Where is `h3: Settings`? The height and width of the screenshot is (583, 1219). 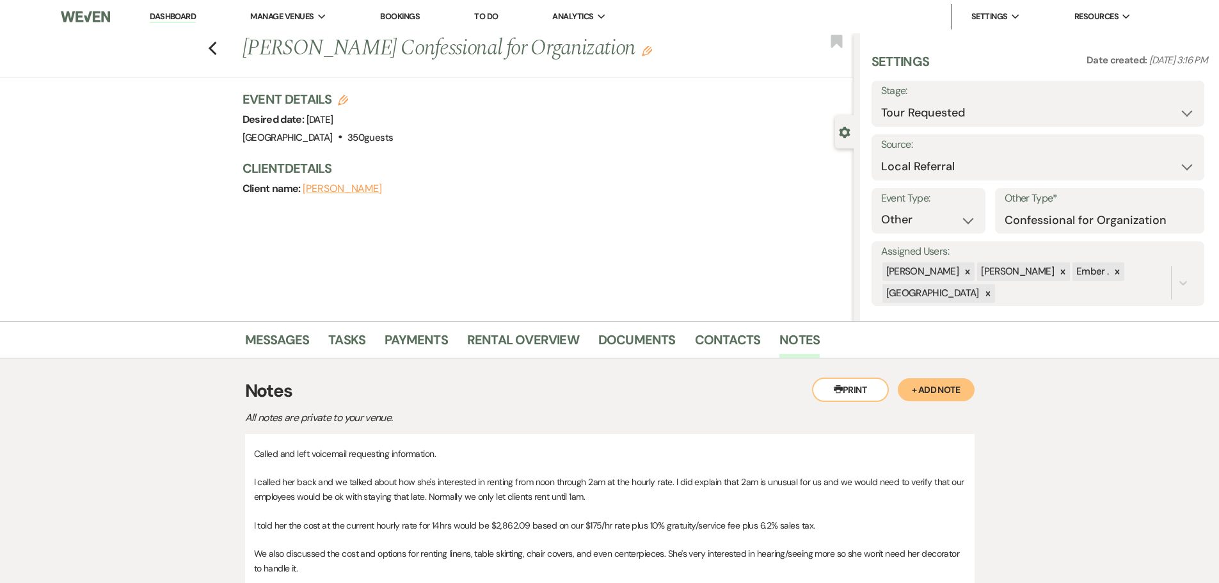
h3: Settings is located at coordinates (900, 67).